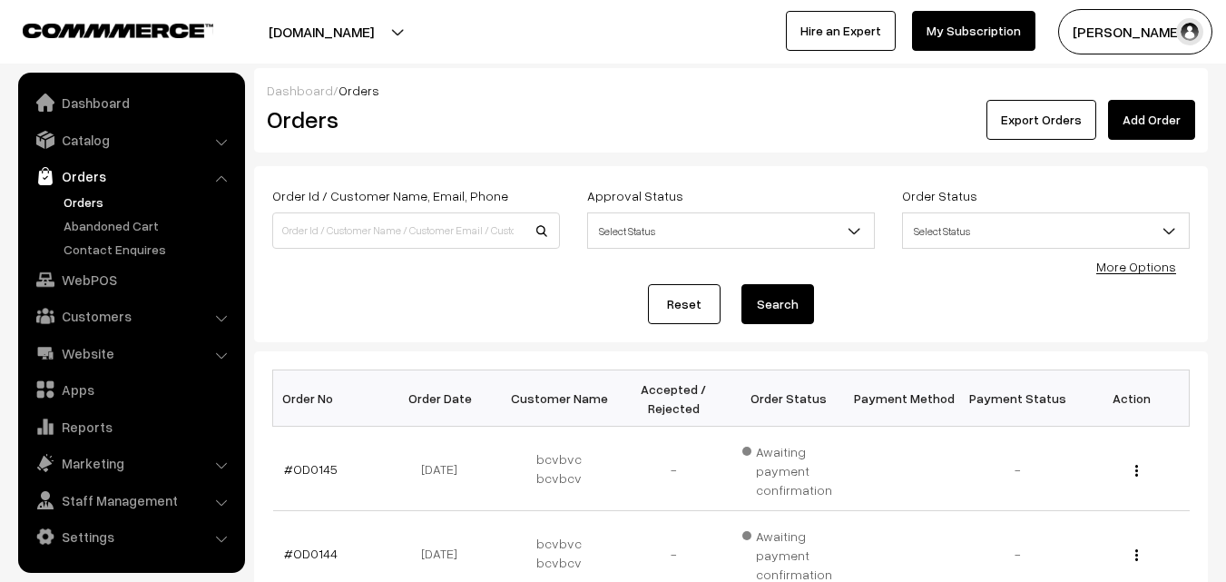 This screenshot has height=582, width=1226. What do you see at coordinates (939, 195) in the screenshot?
I see `label: Order Status` at bounding box center [939, 195].